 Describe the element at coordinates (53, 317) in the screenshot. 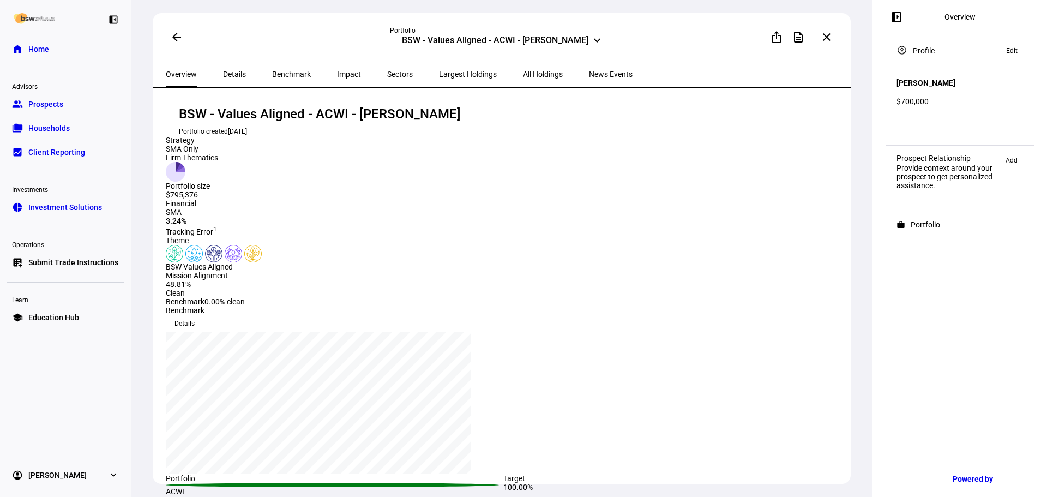

I see `span: Education Hub` at that location.